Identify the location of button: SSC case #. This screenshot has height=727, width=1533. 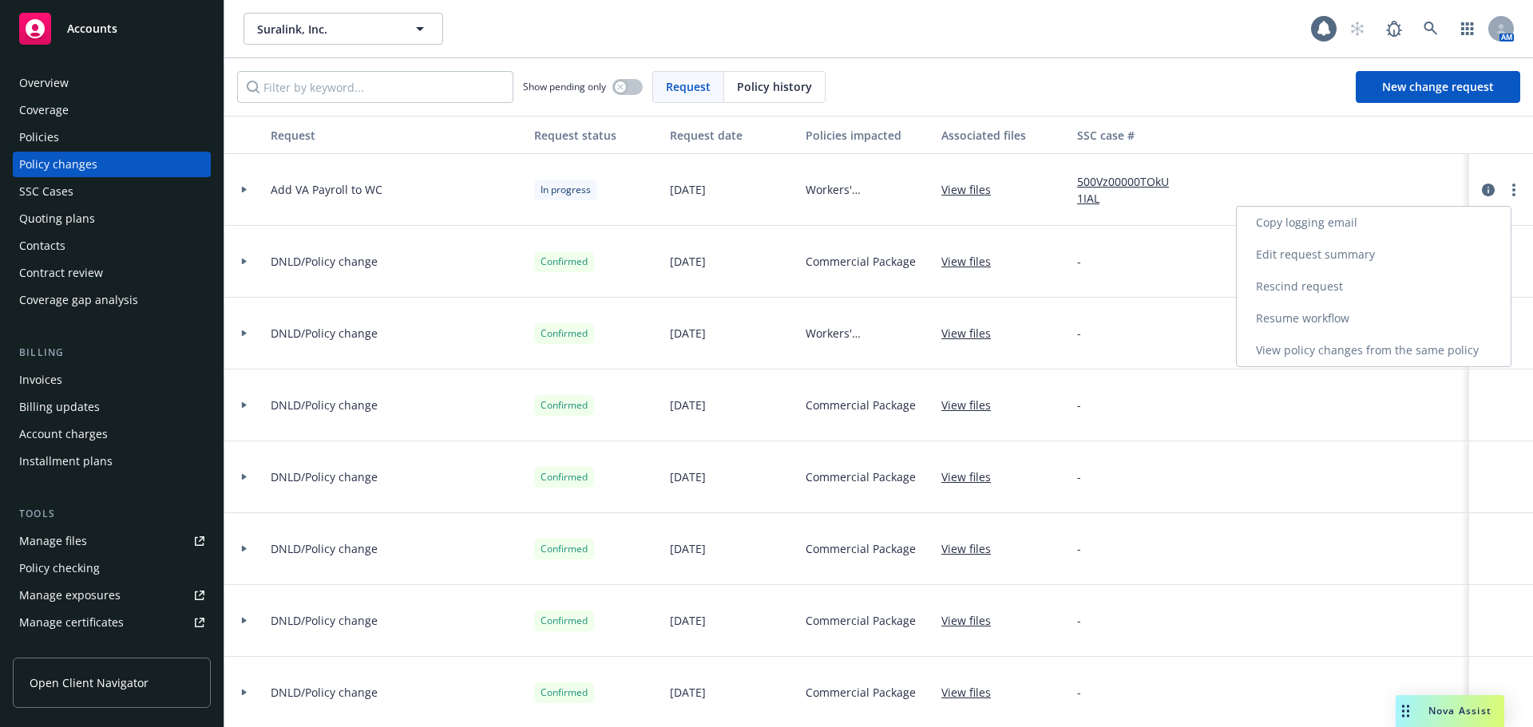
(1131, 135).